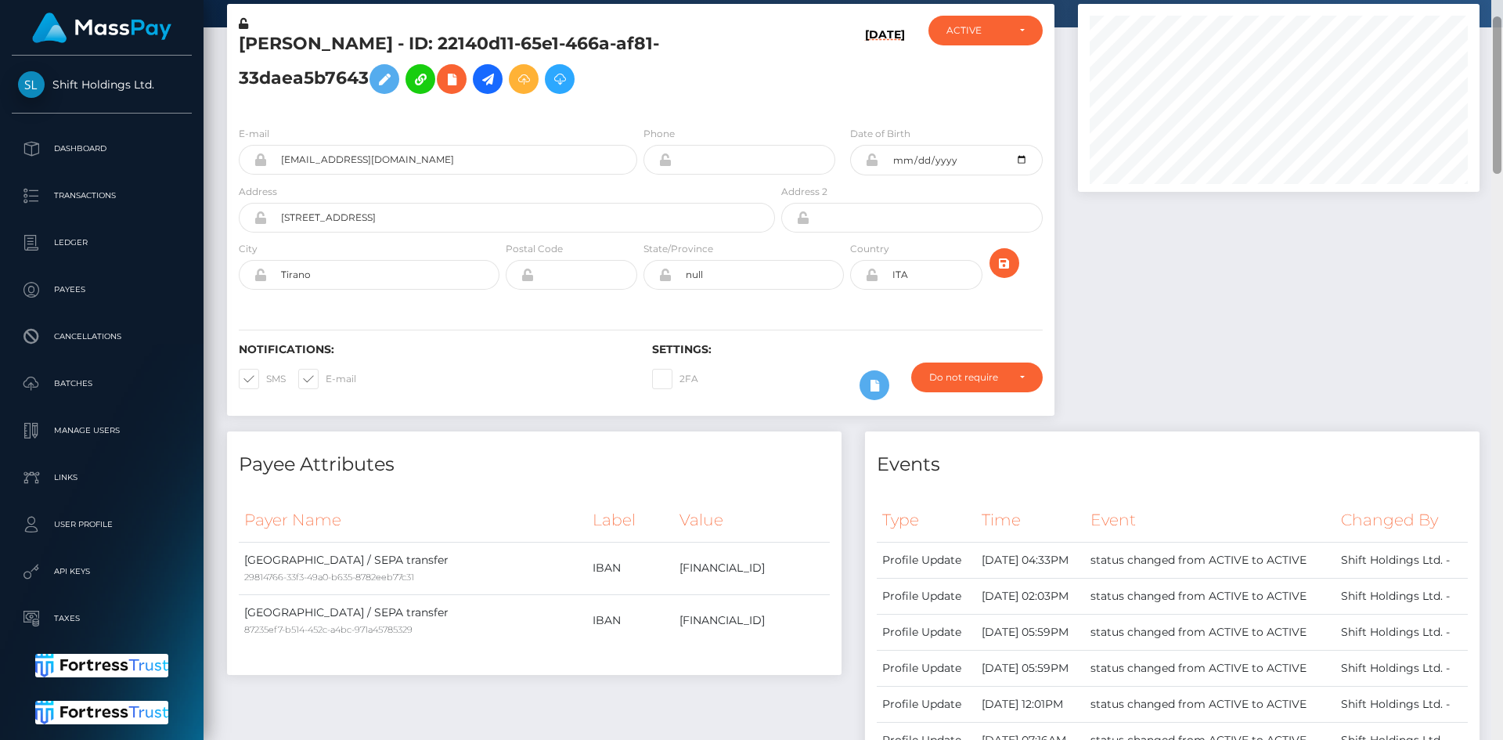 This screenshot has height=740, width=1503. I want to click on p: Dashboard, so click(102, 149).